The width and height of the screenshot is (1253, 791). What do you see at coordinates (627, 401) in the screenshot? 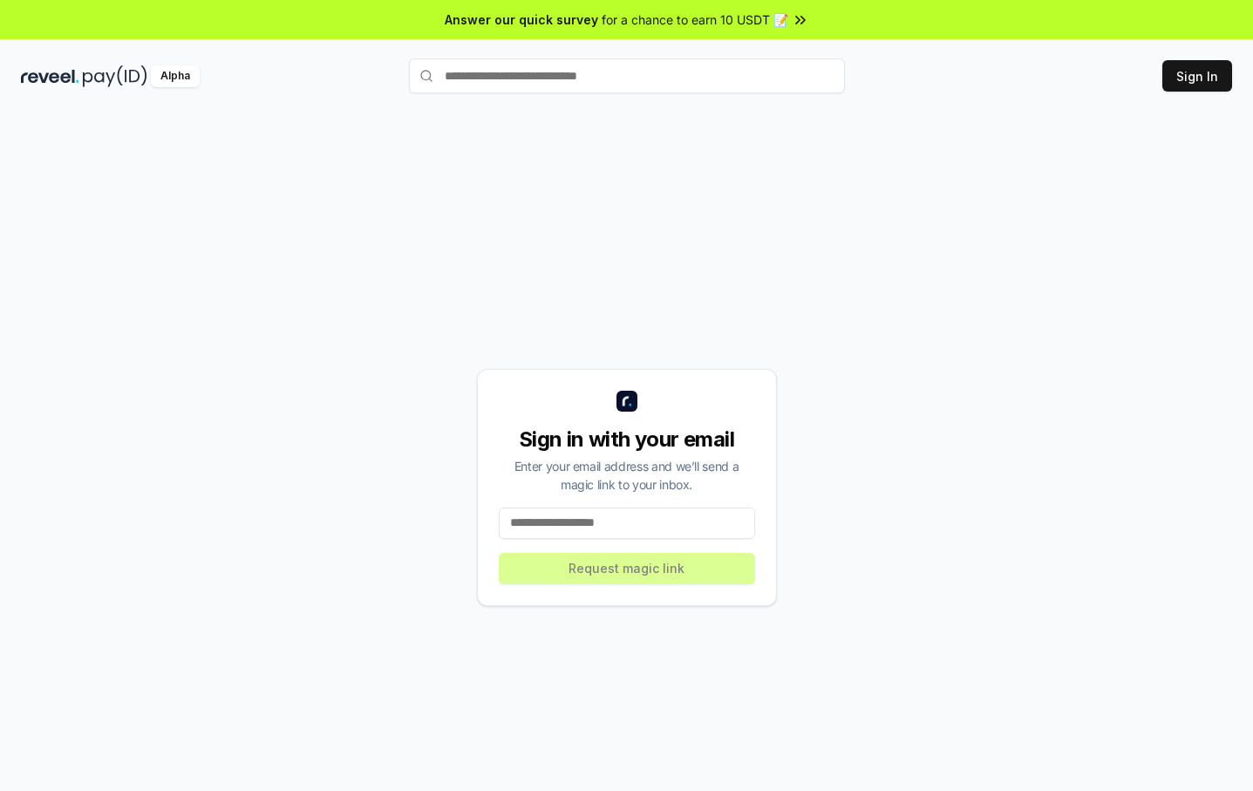
I see `img: logo_small` at bounding box center [627, 401].